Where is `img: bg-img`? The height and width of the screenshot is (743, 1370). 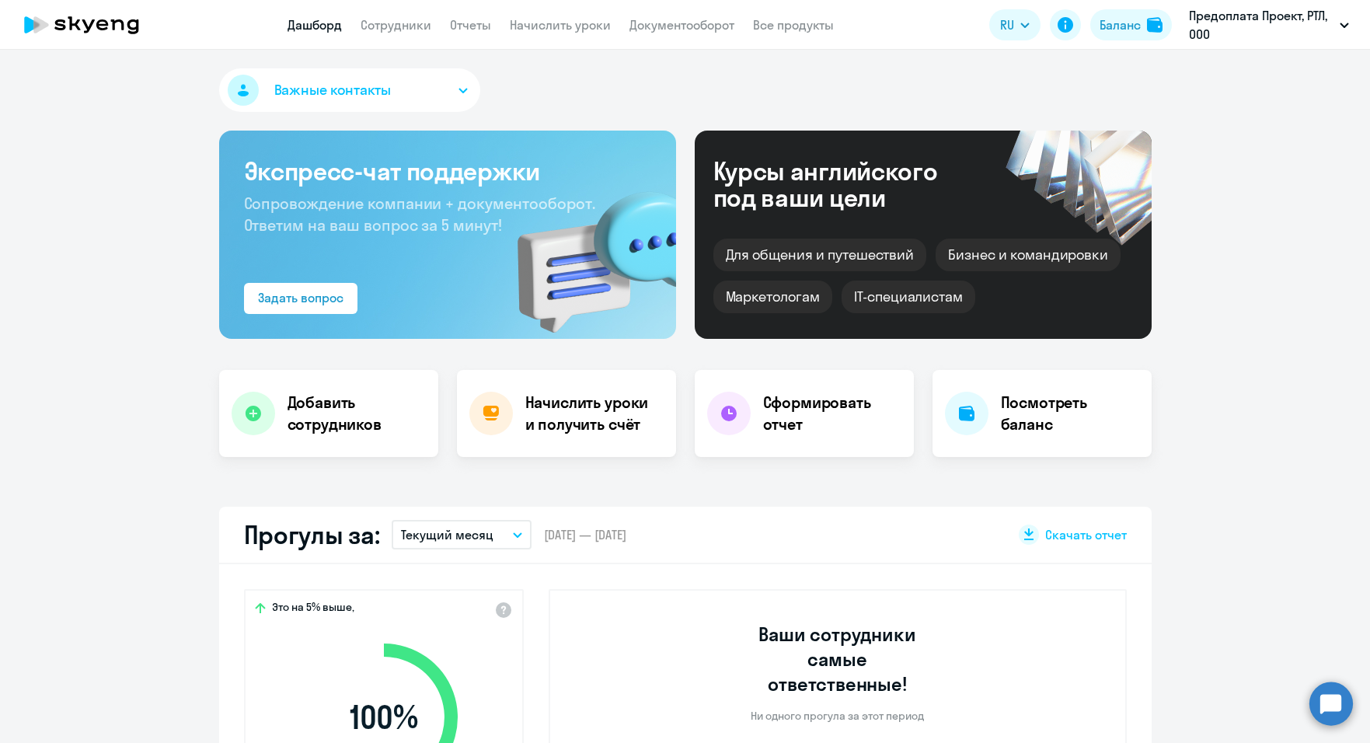 img: bg-img is located at coordinates (585, 251).